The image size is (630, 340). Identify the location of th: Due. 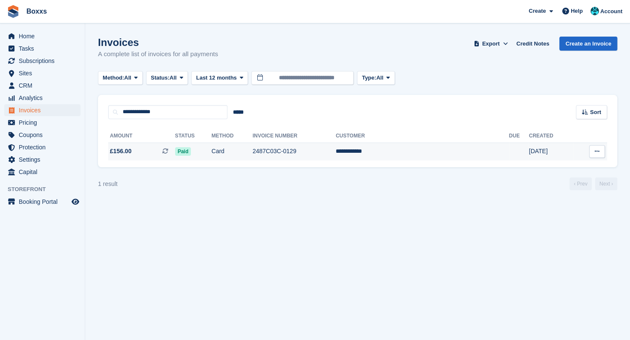
(519, 136).